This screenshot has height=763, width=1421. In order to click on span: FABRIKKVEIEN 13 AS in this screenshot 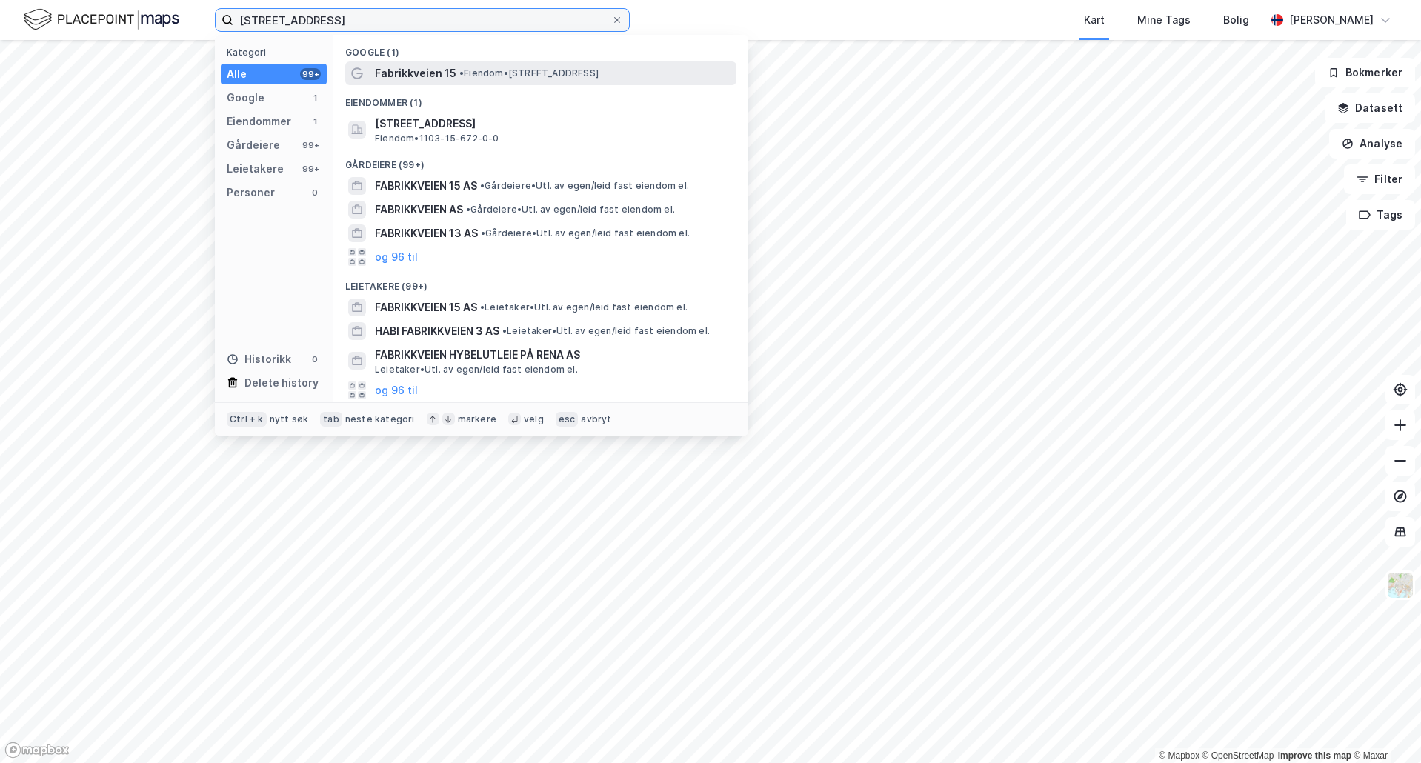, I will do `click(426, 233)`.